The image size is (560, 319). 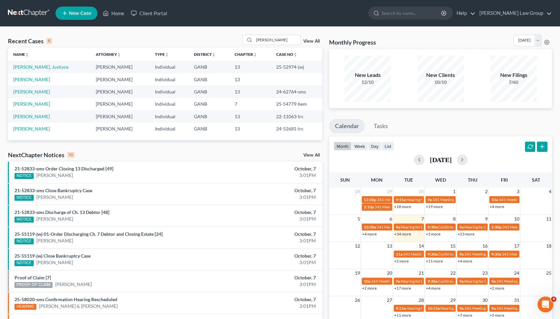 I want to click on td: GANB, so click(x=209, y=104).